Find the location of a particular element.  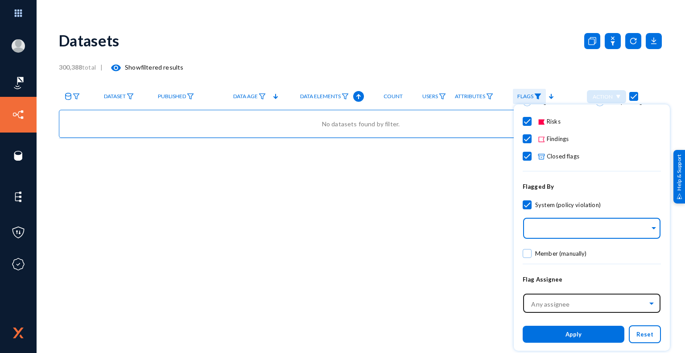

span: Apply is located at coordinates (573, 334).